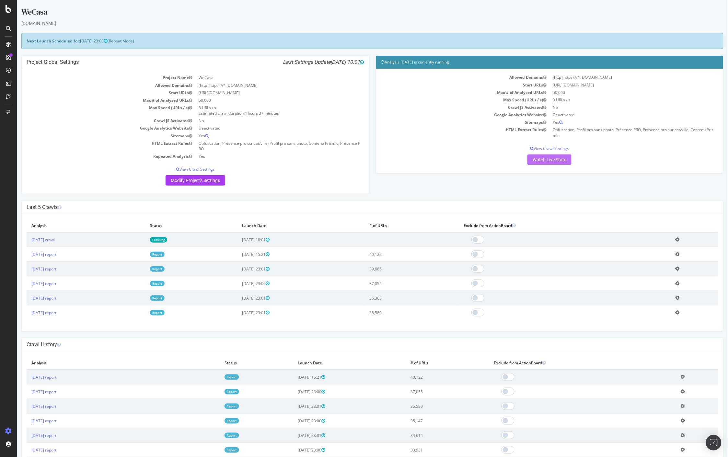 The width and height of the screenshot is (728, 457). I want to click on td: 39,685, so click(395, 269).